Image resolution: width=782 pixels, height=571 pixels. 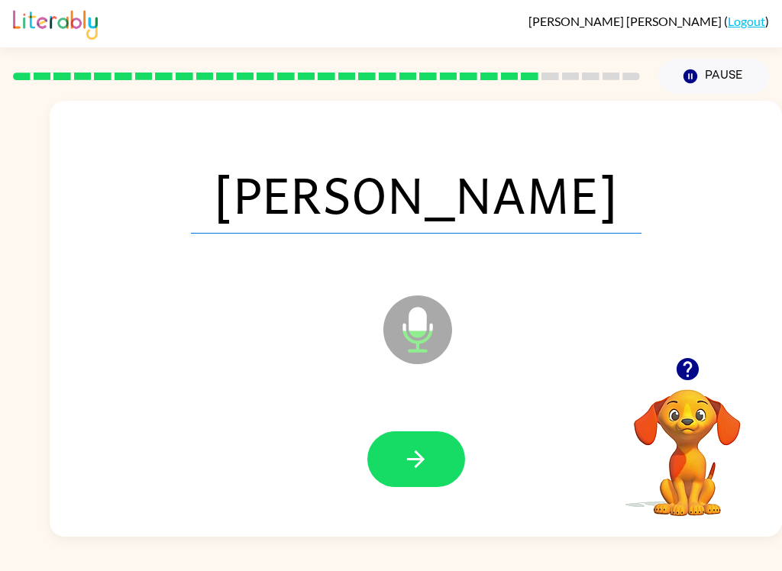 I want to click on img: Literably, so click(x=55, y=23).